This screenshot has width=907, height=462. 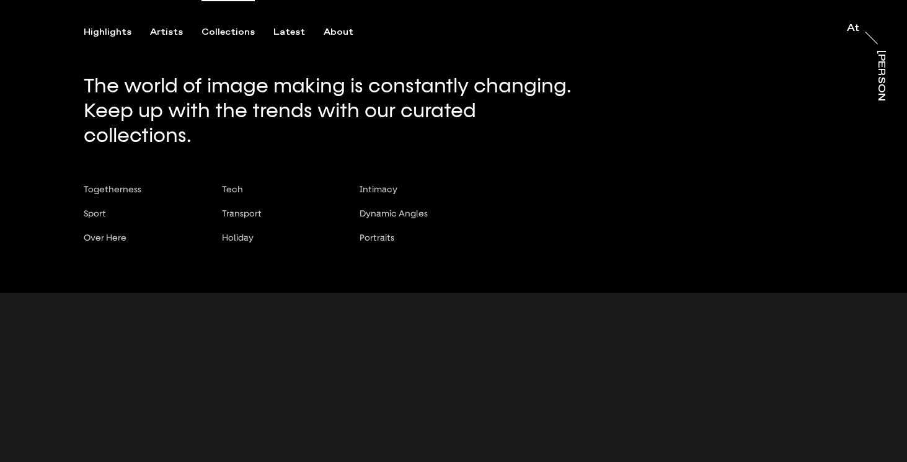 What do you see at coordinates (277, 244) in the screenshot?
I see `button: Holiday` at bounding box center [277, 244].